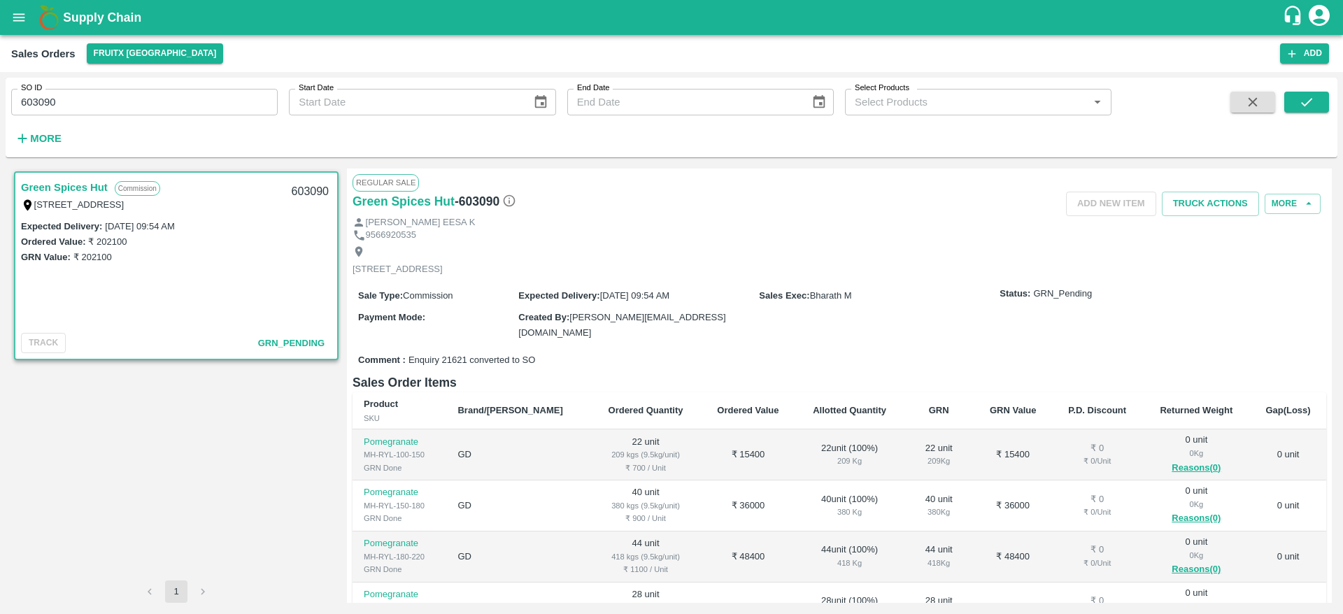  I want to click on input: Start Date, so click(405, 102).